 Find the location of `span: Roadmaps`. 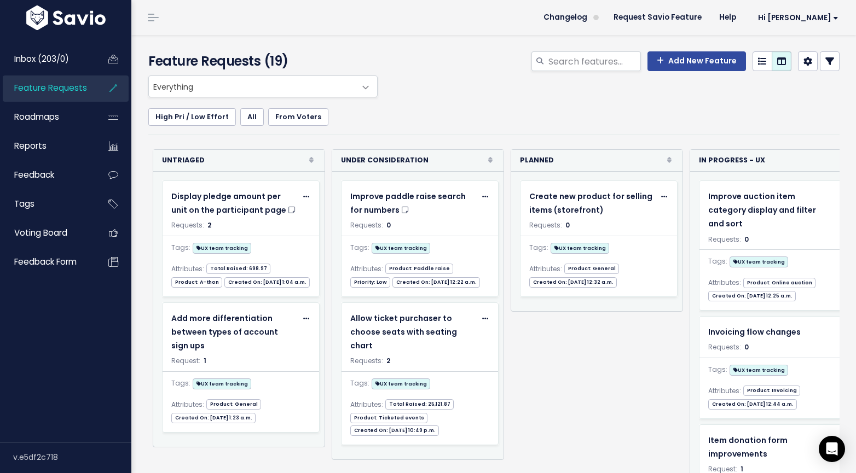

span: Roadmaps is located at coordinates (37, 117).